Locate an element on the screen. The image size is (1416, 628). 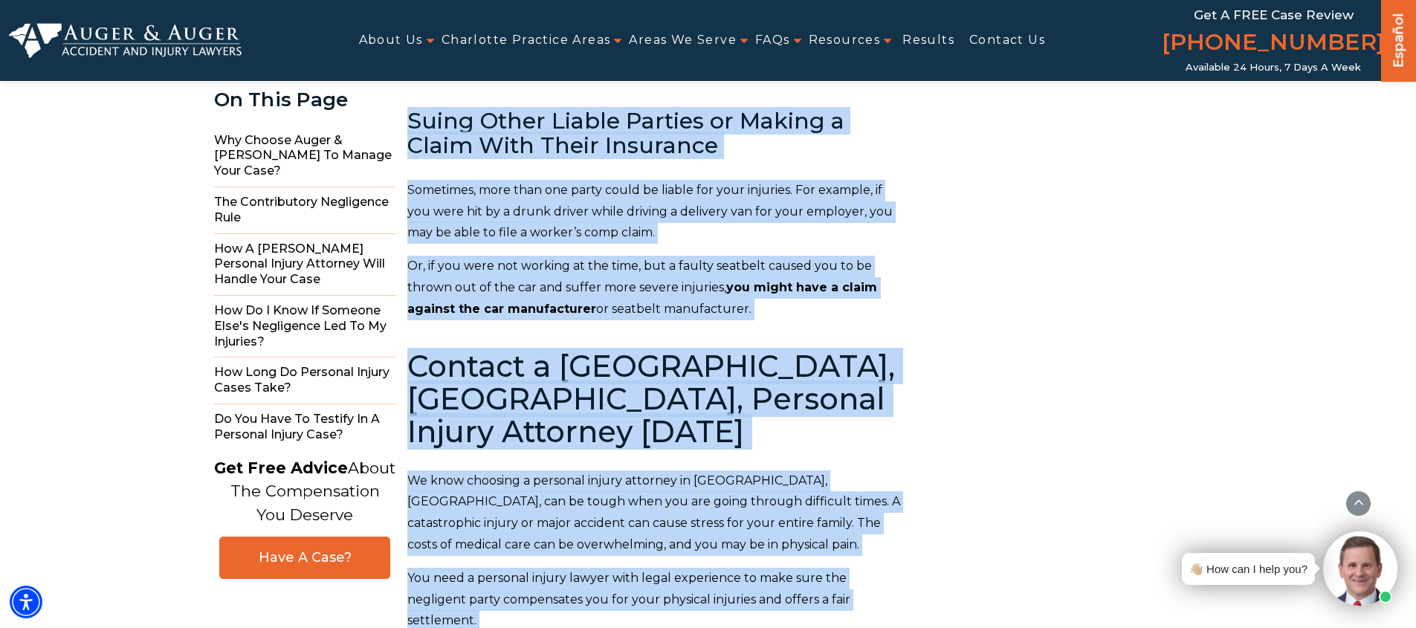
a: FAQs is located at coordinates (772, 40).